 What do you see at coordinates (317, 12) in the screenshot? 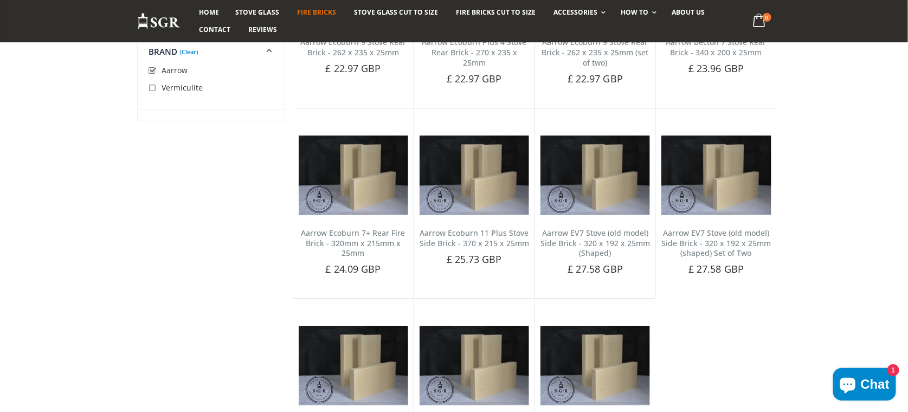
I see `a: Fire Bricks` at bounding box center [317, 12].